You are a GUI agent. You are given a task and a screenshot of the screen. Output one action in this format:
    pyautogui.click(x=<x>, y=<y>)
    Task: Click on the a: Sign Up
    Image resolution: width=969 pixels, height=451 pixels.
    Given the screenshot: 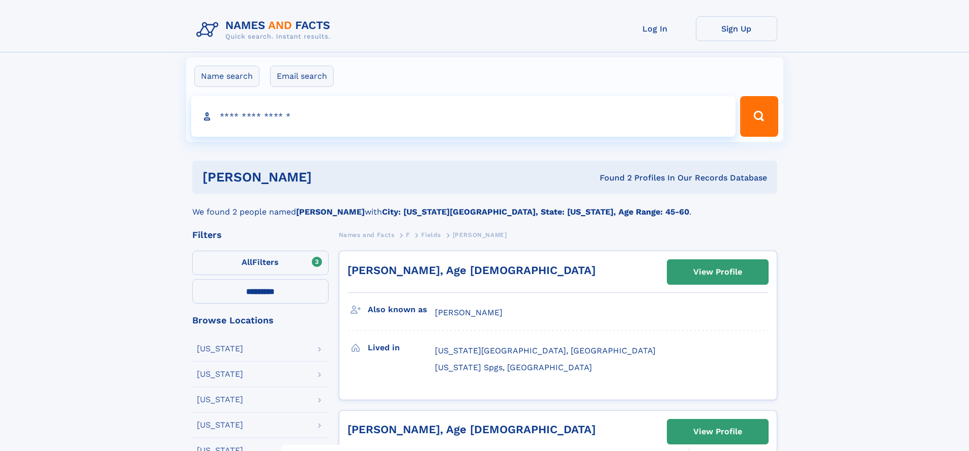 What is the action you would take?
    pyautogui.click(x=736, y=28)
    